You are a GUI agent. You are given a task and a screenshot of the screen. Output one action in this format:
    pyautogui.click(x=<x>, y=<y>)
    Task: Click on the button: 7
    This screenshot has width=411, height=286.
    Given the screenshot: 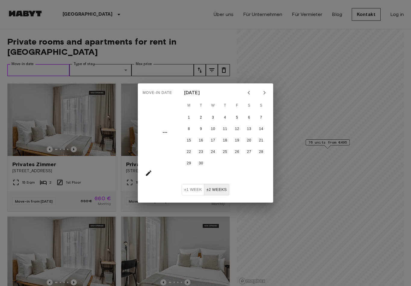 What is the action you would take?
    pyautogui.click(x=261, y=118)
    